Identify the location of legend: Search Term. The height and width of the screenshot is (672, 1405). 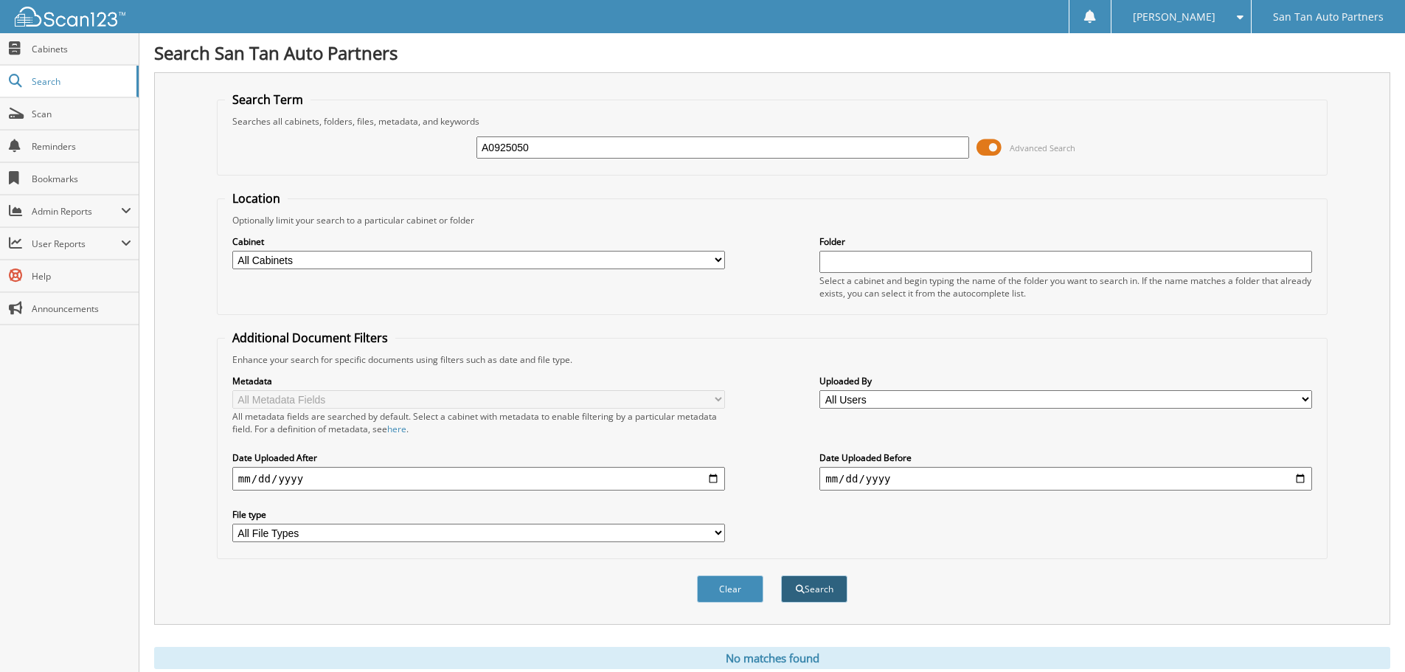
(268, 100).